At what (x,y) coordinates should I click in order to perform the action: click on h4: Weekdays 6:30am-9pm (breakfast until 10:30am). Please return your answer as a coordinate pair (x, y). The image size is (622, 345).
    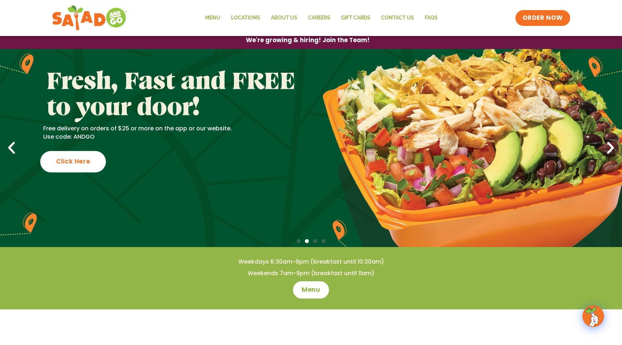
    Looking at the image, I should click on (311, 262).